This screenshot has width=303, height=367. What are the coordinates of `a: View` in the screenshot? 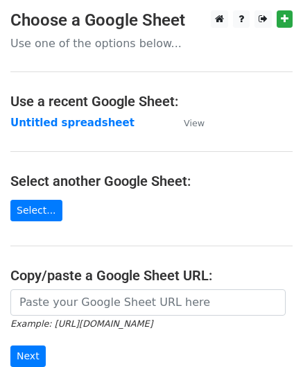 It's located at (187, 123).